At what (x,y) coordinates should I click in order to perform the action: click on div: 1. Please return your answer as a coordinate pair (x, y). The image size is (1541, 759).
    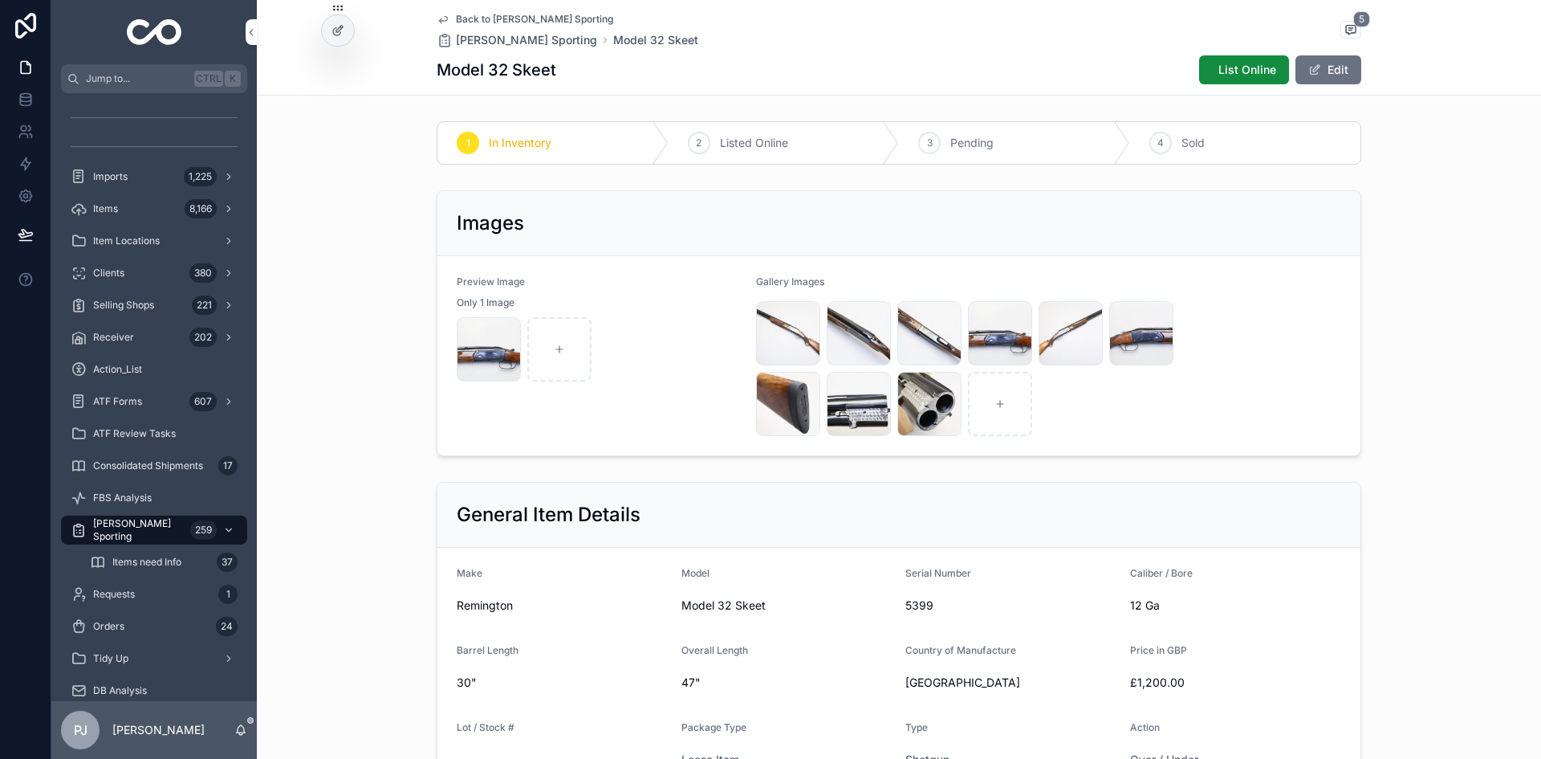
    Looking at the image, I should click on (228, 594).